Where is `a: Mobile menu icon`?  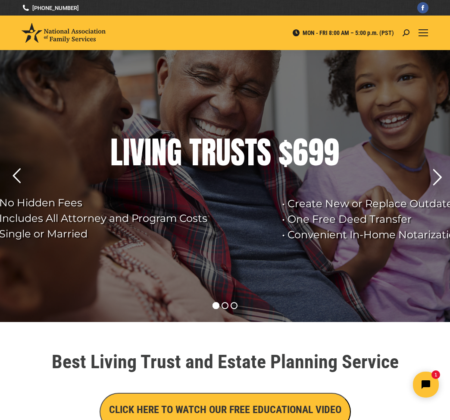 a: Mobile menu icon is located at coordinates (424, 33).